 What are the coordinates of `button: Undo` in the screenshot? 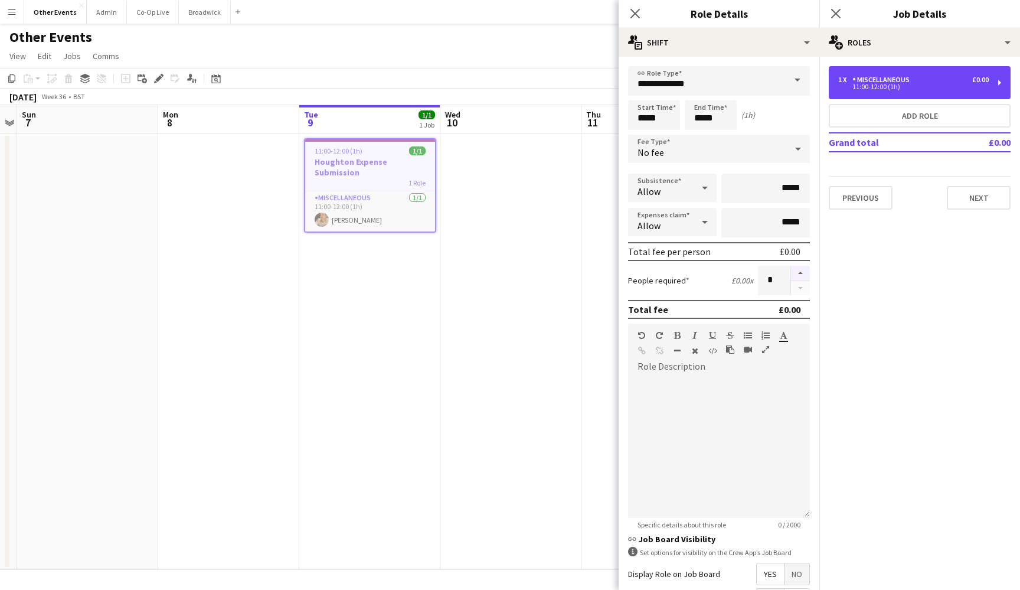 It's located at (642, 335).